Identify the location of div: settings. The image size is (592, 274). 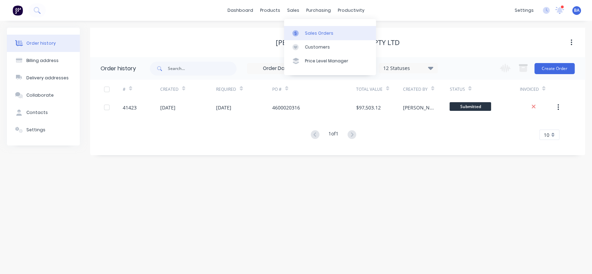
(524, 10).